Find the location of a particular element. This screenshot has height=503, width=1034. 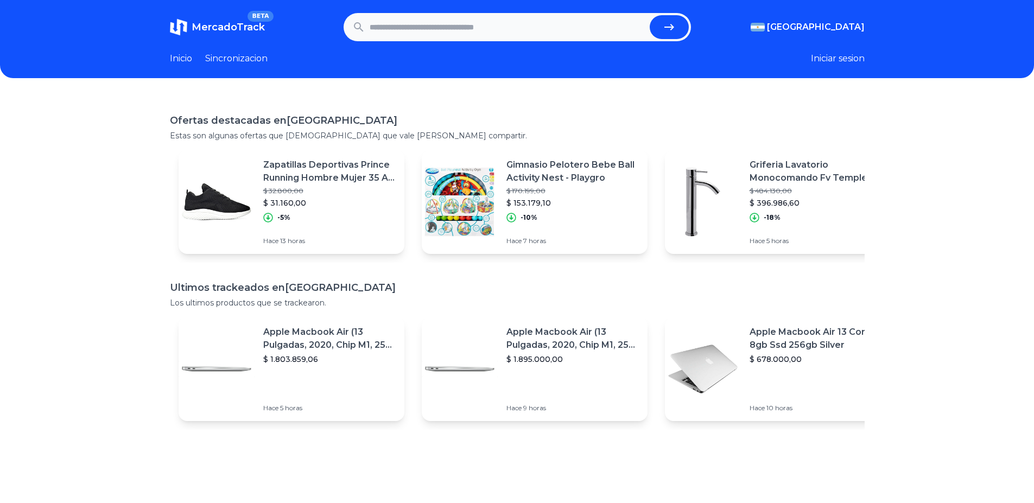

p: Zapatillas Deportivas Prince Running Hombre Mujer 35 Al 45 is located at coordinates (329, 171).